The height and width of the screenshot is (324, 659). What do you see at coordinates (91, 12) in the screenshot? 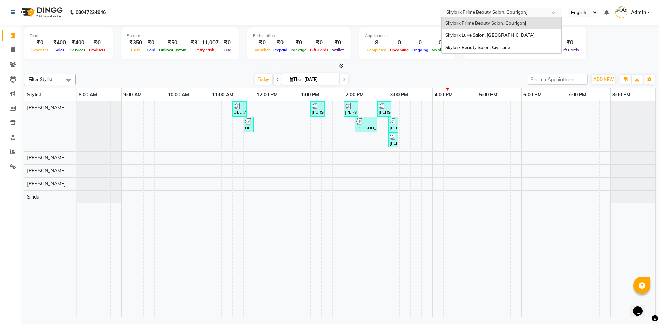
I see `b: 08047224946` at bounding box center [91, 12].